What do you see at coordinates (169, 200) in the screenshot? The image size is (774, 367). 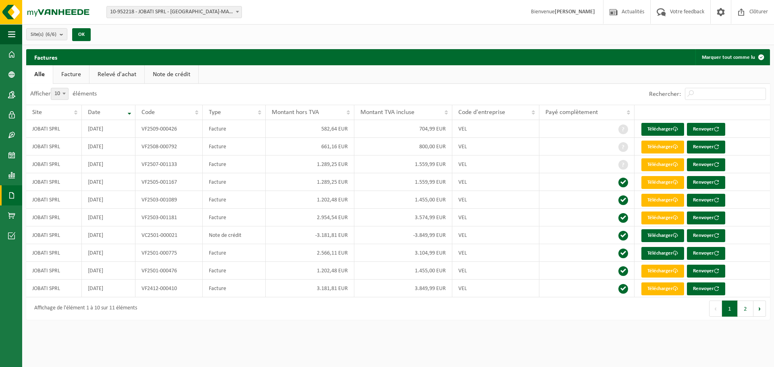 I see `td: VF2503-001089` at bounding box center [169, 200].